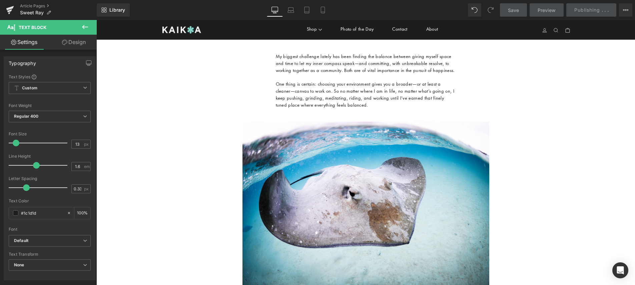  What do you see at coordinates (626, 10) in the screenshot?
I see `button: More` at bounding box center [626, 10].